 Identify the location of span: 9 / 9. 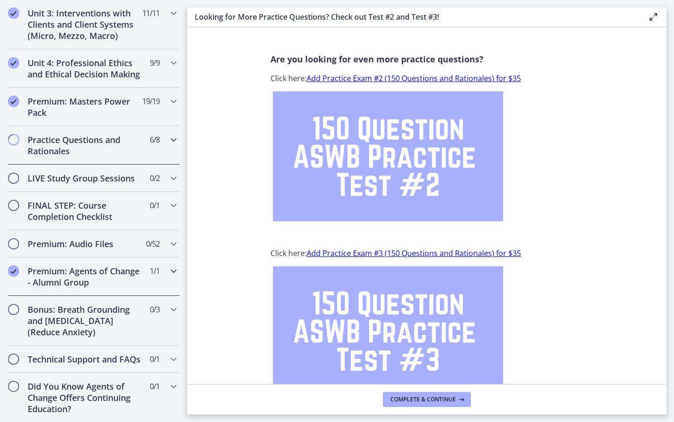
(155, 63).